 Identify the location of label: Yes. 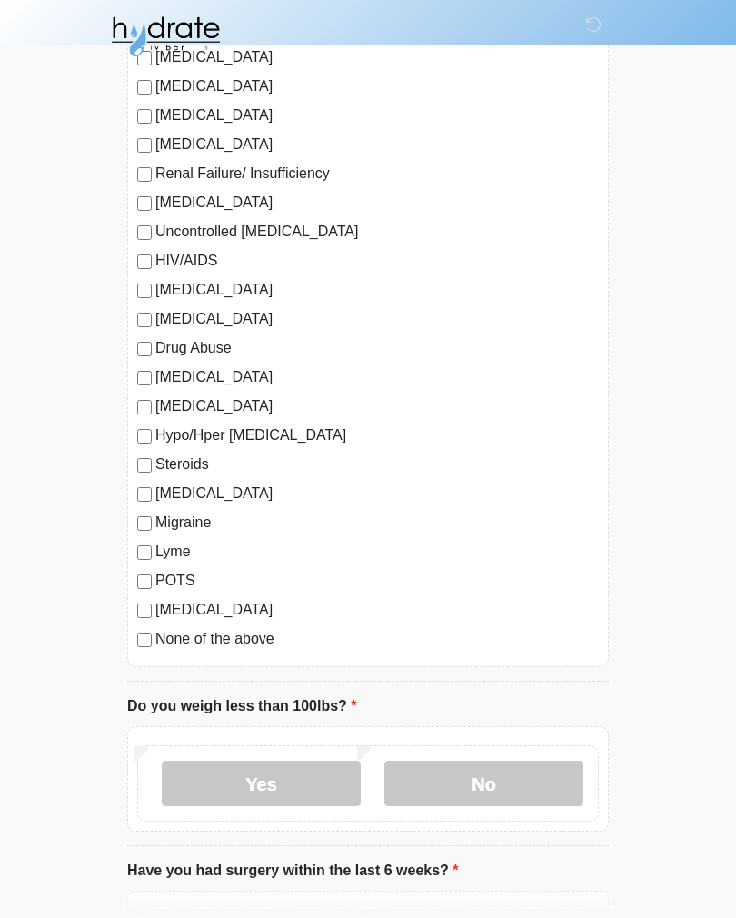
(261, 783).